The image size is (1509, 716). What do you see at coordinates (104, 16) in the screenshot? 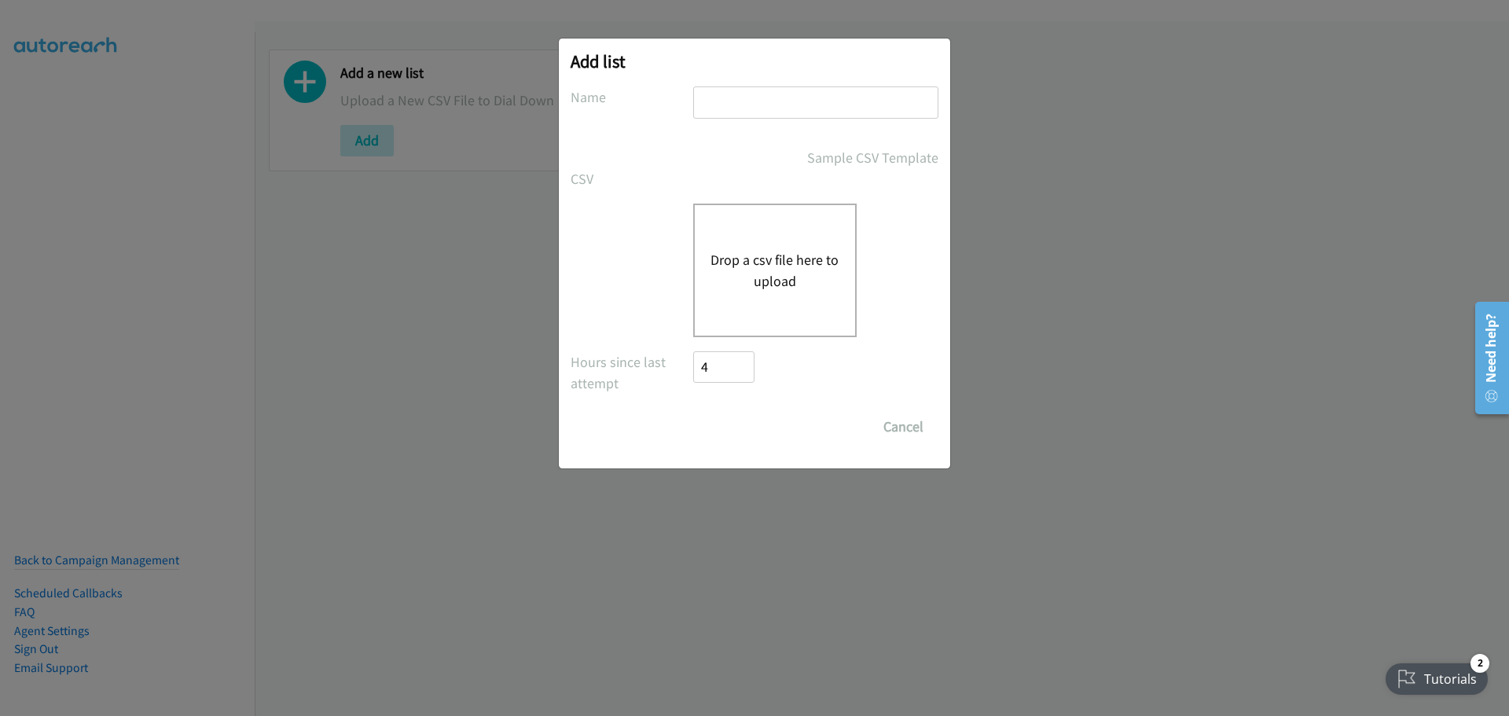
I see `upt-list-badge: 2` at bounding box center [104, 16].